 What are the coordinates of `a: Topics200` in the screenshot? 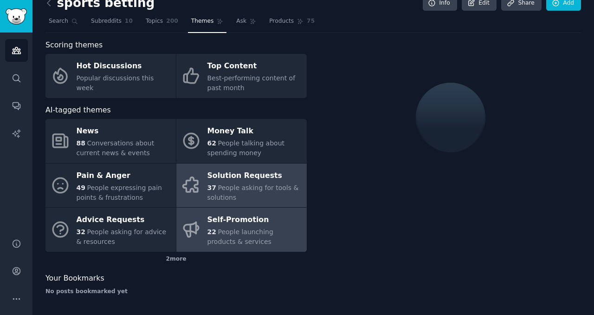 It's located at (162, 23).